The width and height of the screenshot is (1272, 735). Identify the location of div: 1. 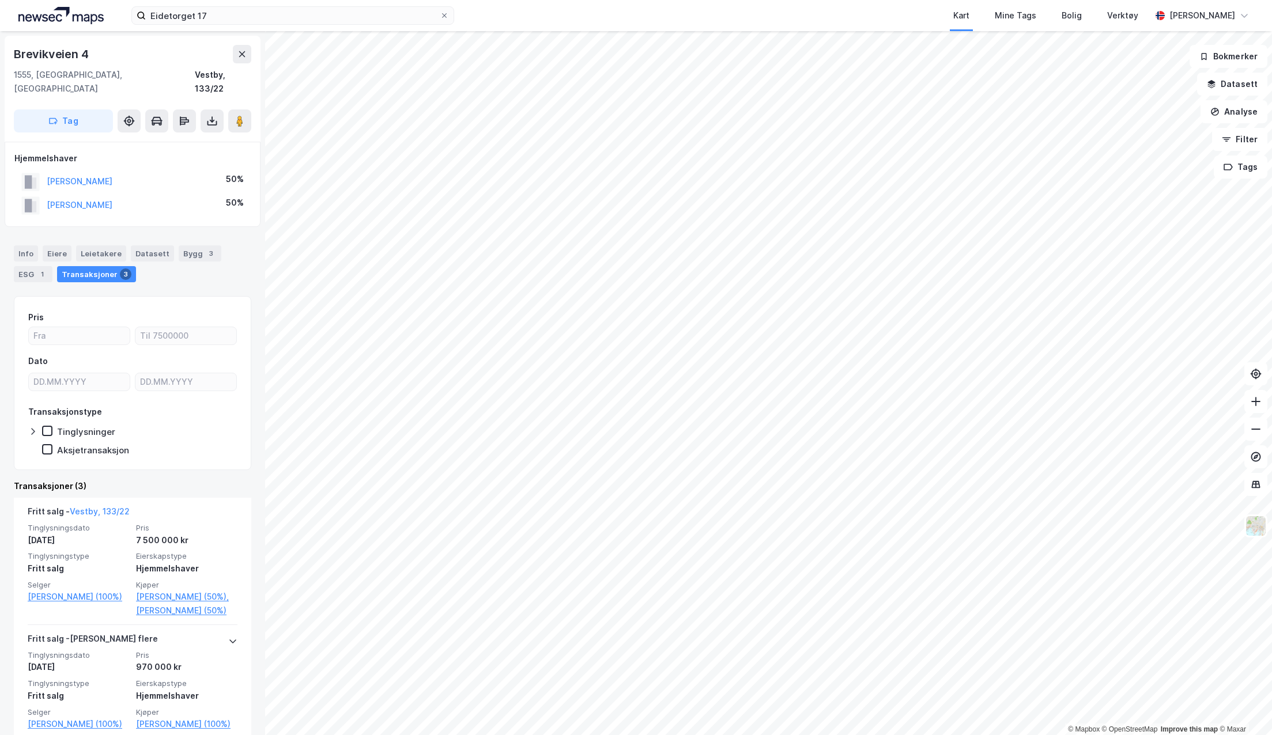
(42, 274).